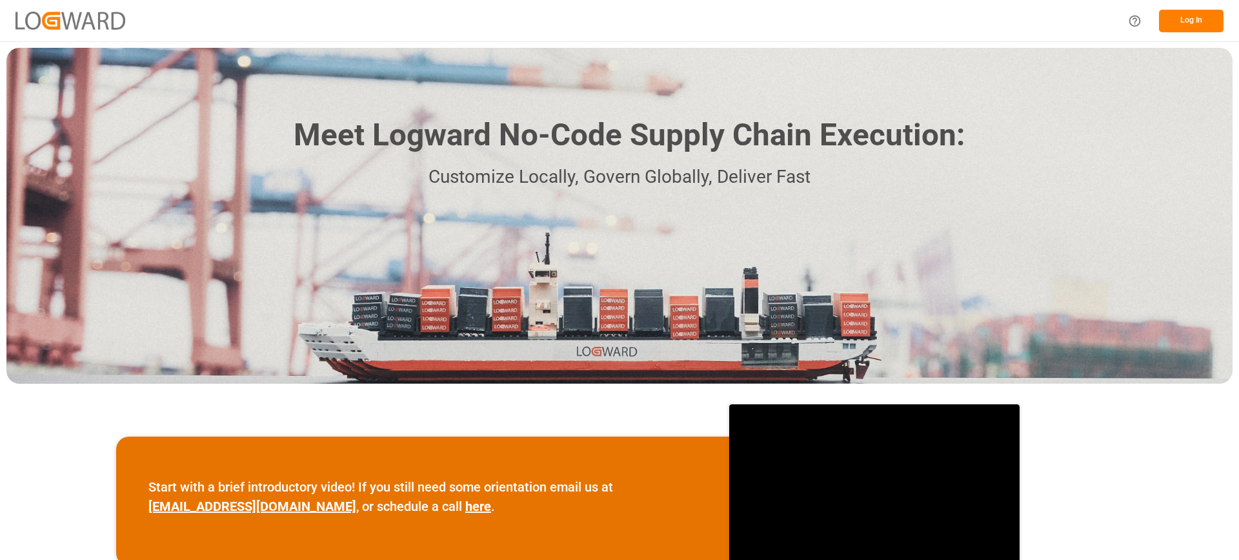  What do you see at coordinates (70, 20) in the screenshot?
I see `img: Logward_new_orange.png` at bounding box center [70, 20].